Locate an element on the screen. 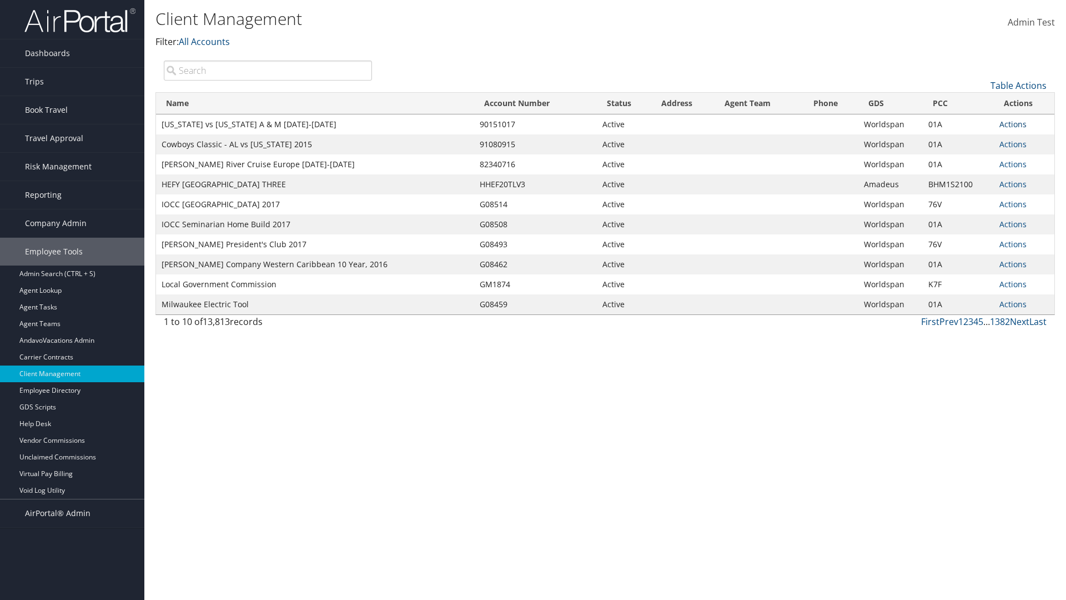  span: 13,813 is located at coordinates (216, 321).